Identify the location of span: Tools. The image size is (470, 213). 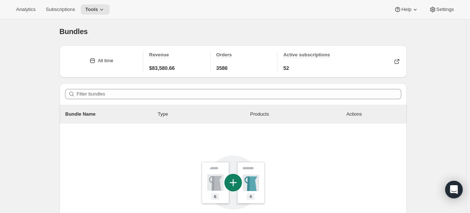
(91, 10).